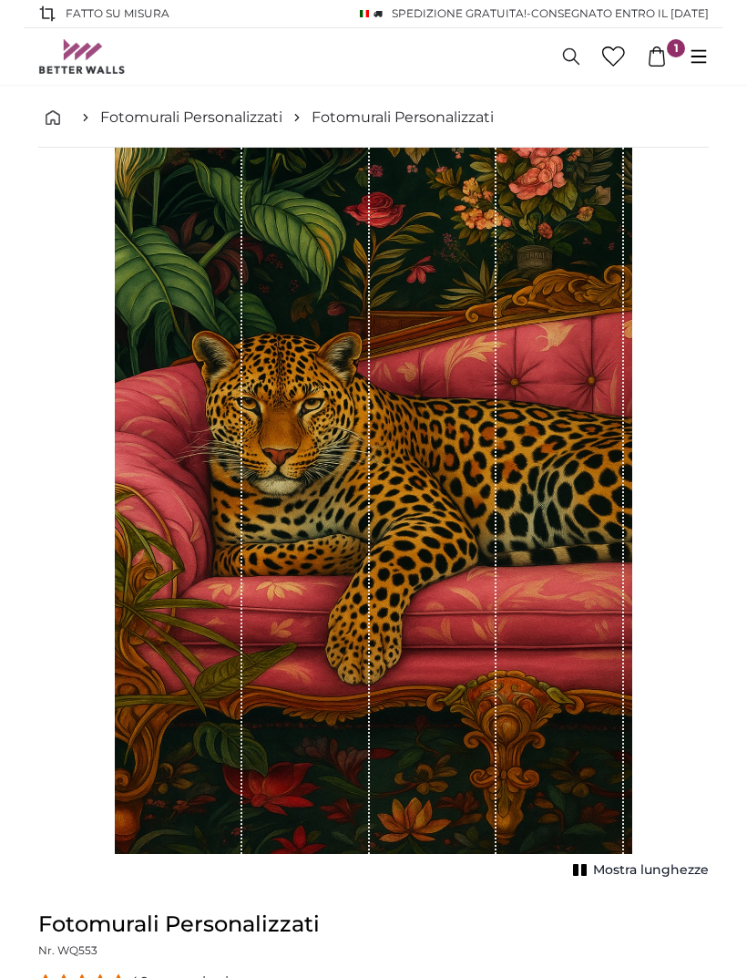 The height and width of the screenshot is (978, 747). I want to click on span: Nr. WQ553, so click(67, 950).